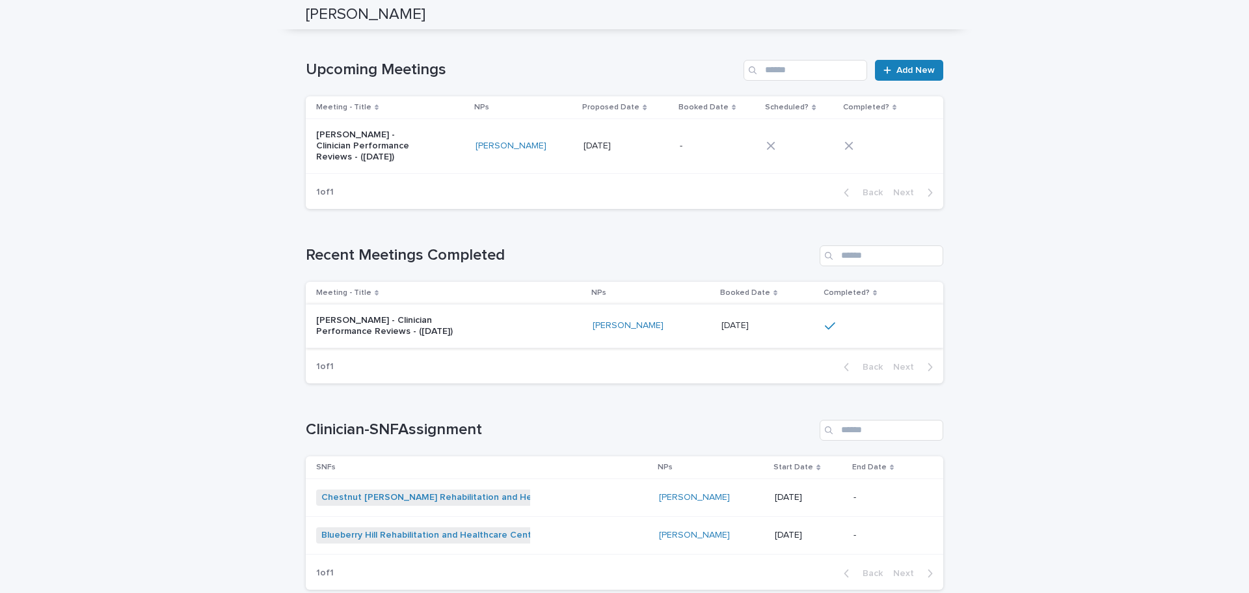  What do you see at coordinates (793, 467) in the screenshot?
I see `p: Start Date` at bounding box center [793, 467].